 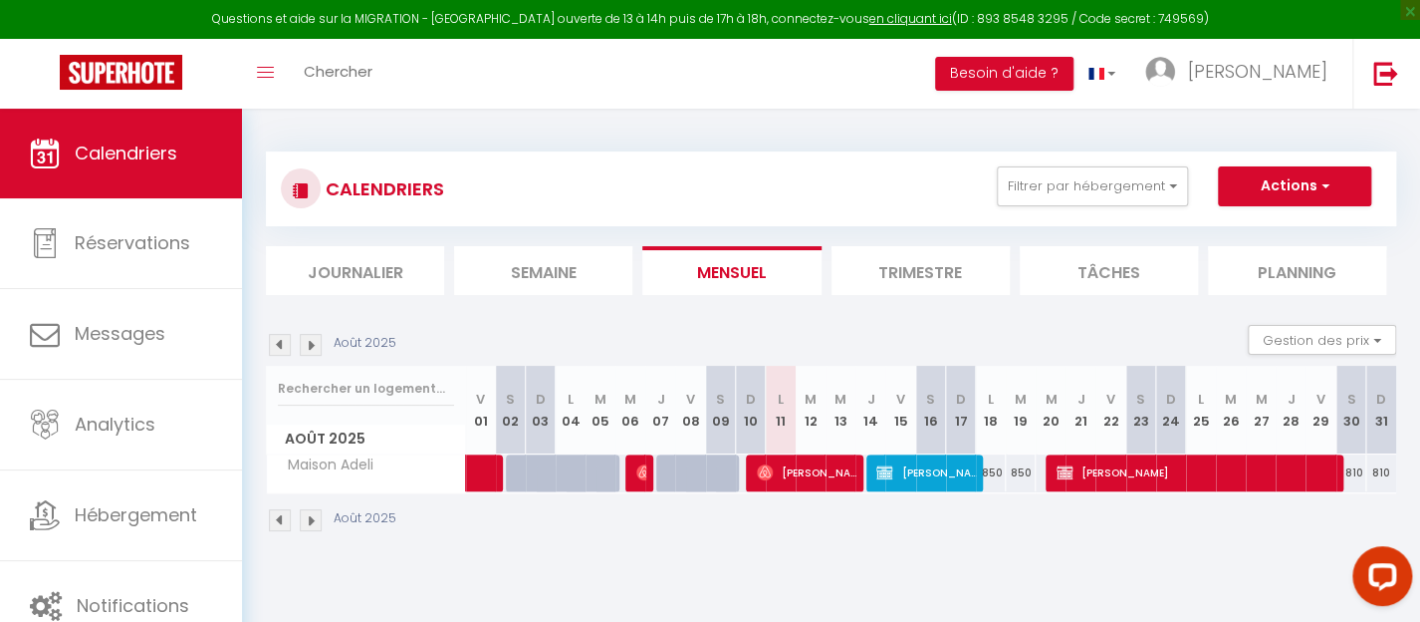 I want to click on button: Gestion des prix, so click(x=1322, y=340).